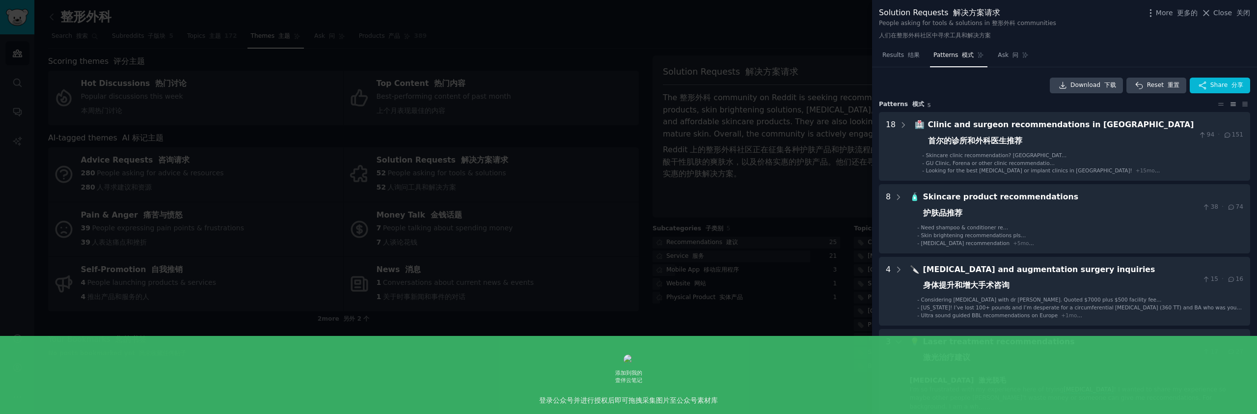 The image size is (1257, 414). I want to click on div: Solution Requests, so click(967, 13).